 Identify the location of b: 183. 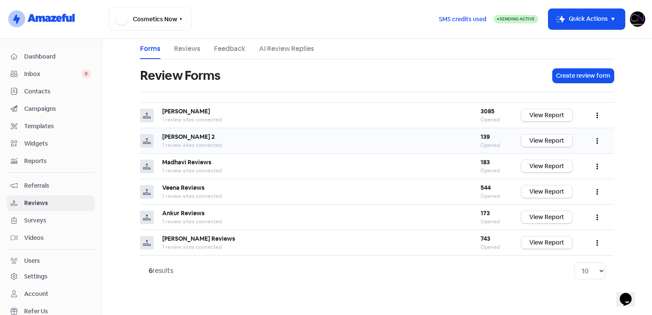
(485, 162).